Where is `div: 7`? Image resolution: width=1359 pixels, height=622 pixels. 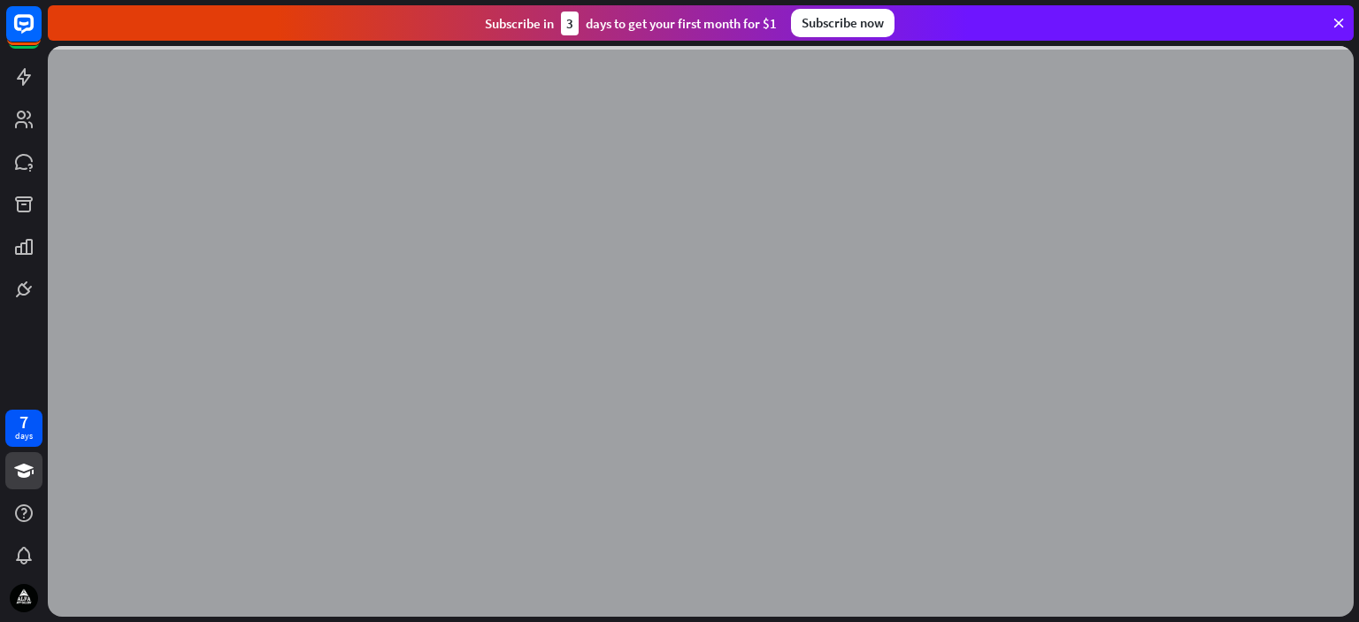 div: 7 is located at coordinates (24, 422).